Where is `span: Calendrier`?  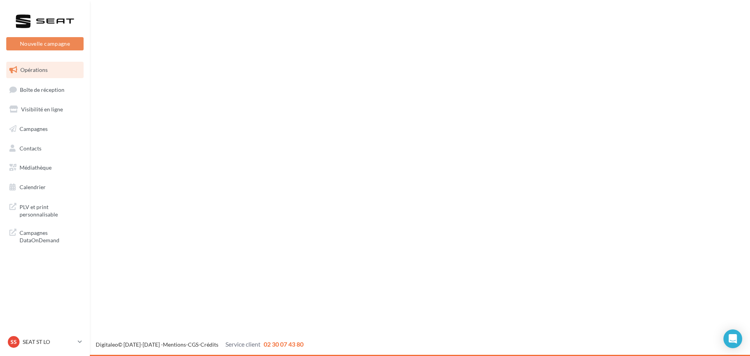
span: Calendrier is located at coordinates (32, 187).